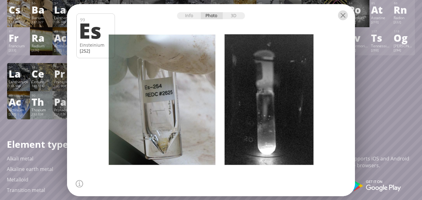  I want to click on div: 74, so click(132, 3).